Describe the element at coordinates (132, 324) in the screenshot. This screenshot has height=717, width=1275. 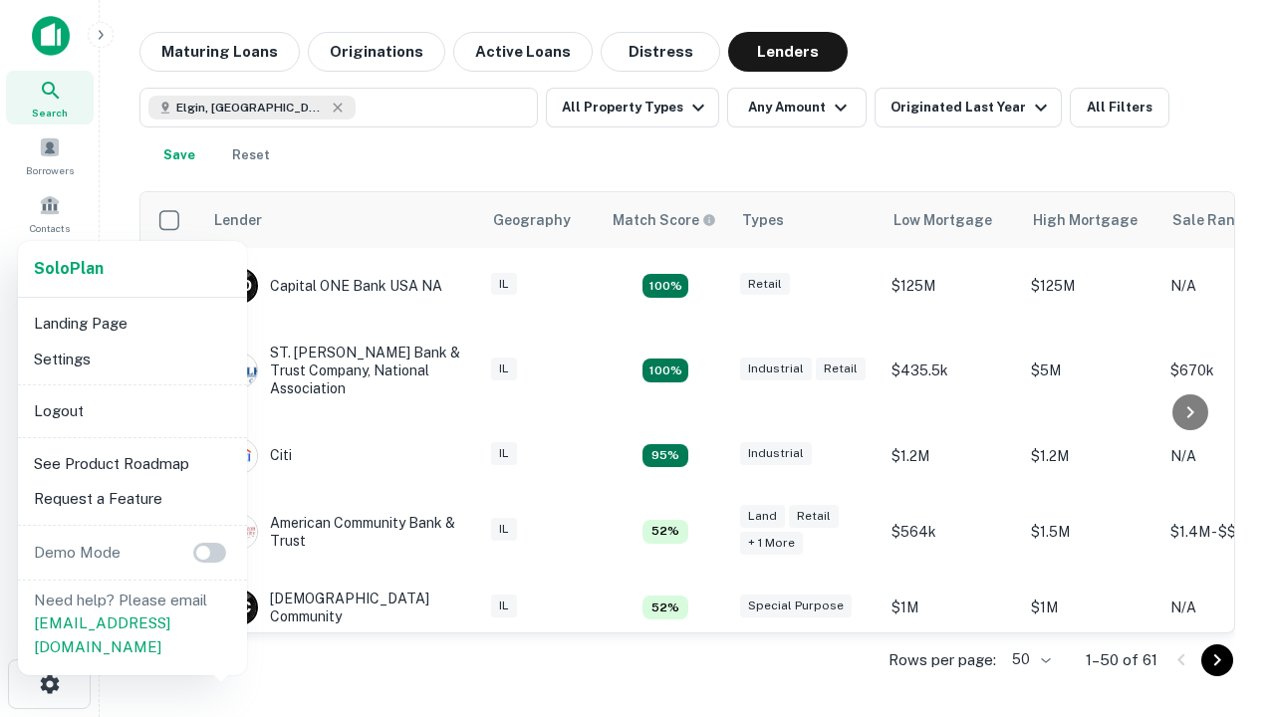
I see `li: Landing Page` at that location.